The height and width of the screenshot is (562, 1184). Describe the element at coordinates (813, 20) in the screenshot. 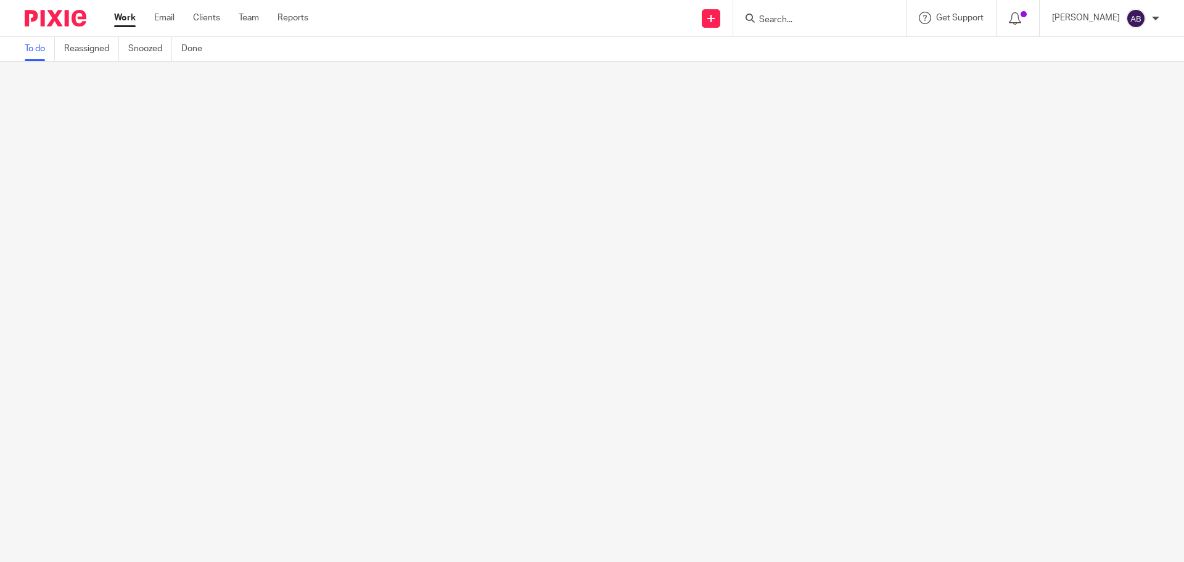

I see `input: Search` at that location.